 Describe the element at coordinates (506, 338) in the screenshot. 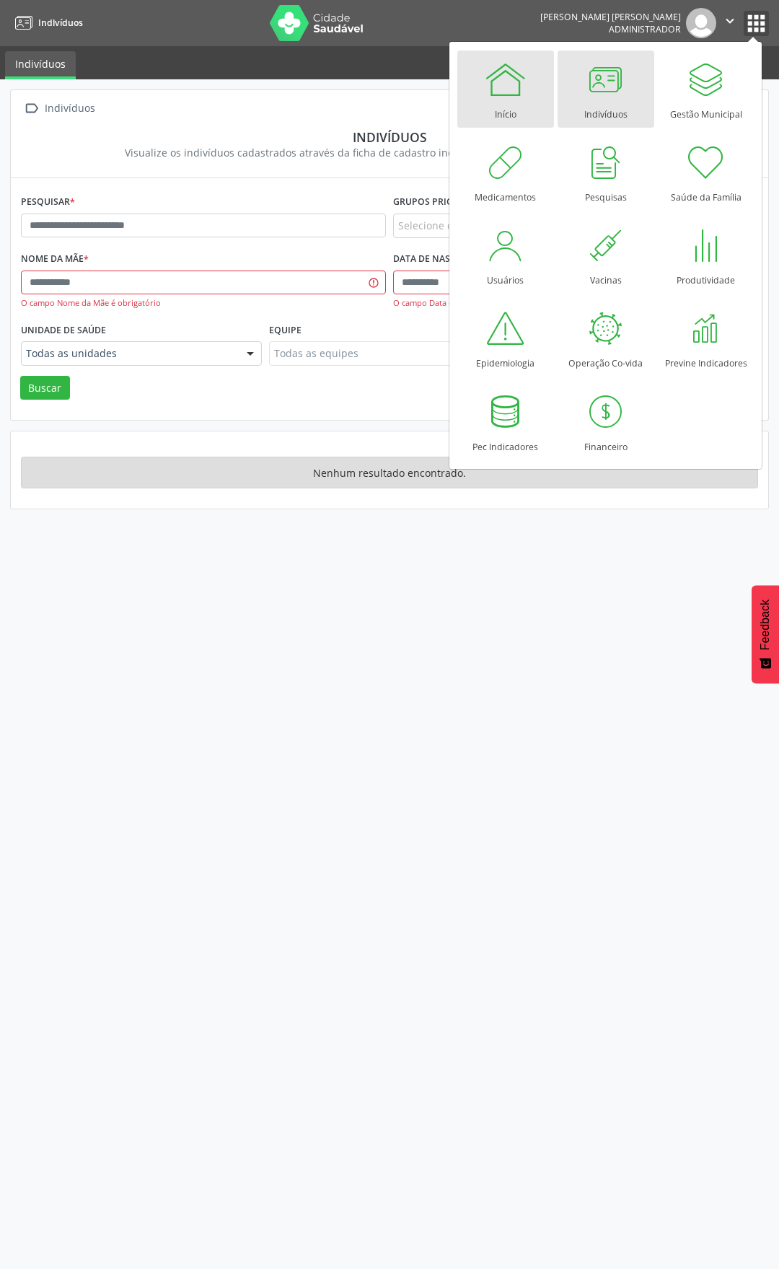

I see `a: Epidemiologia` at that location.